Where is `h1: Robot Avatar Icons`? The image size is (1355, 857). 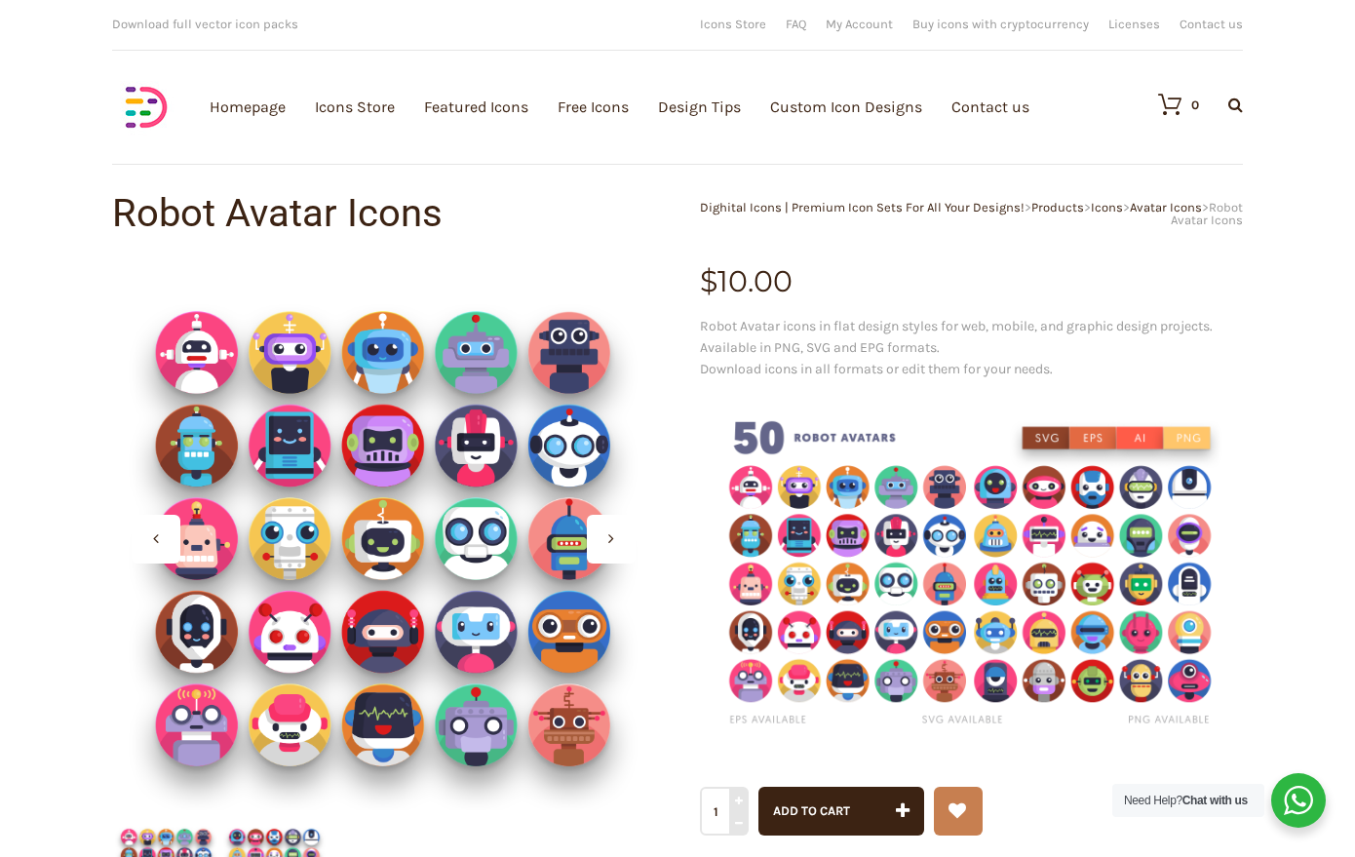 h1: Robot Avatar Icons is located at coordinates (395, 213).